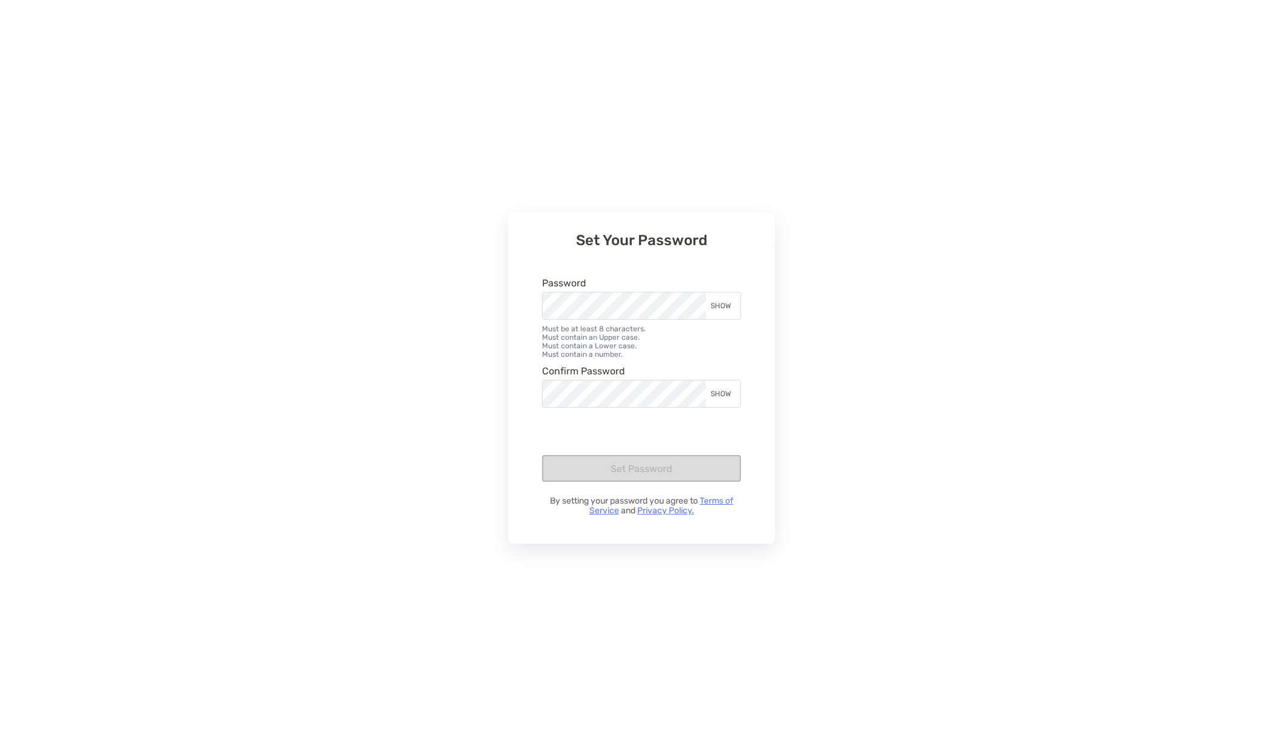 The image size is (1283, 756). I want to click on li: Must be at least 8 characters., so click(642, 329).